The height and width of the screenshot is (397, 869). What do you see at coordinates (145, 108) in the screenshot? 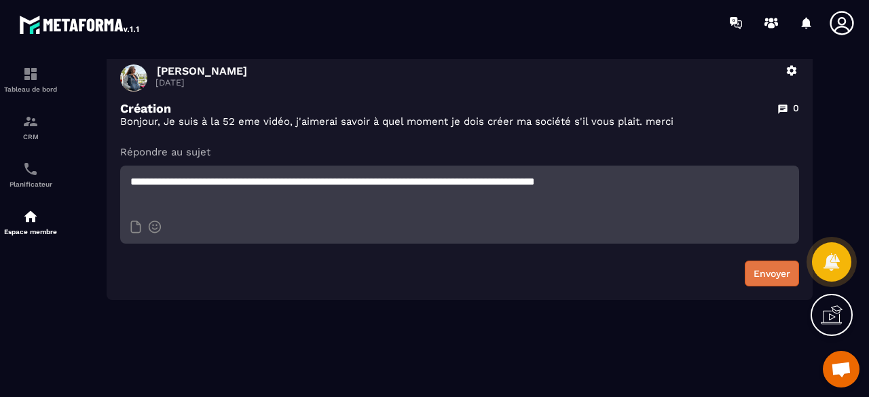
I see `p: Création` at bounding box center [145, 108].